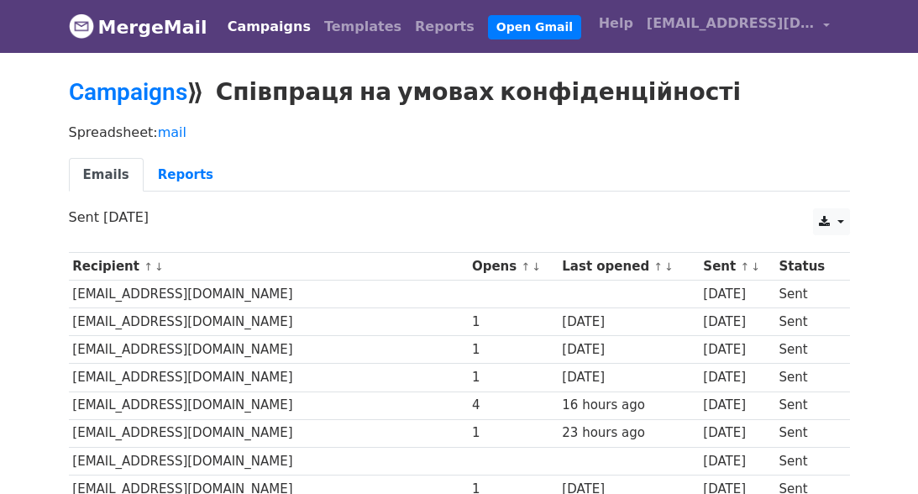 The height and width of the screenshot is (494, 918). Describe the element at coordinates (172, 132) in the screenshot. I see `a: mail` at that location.